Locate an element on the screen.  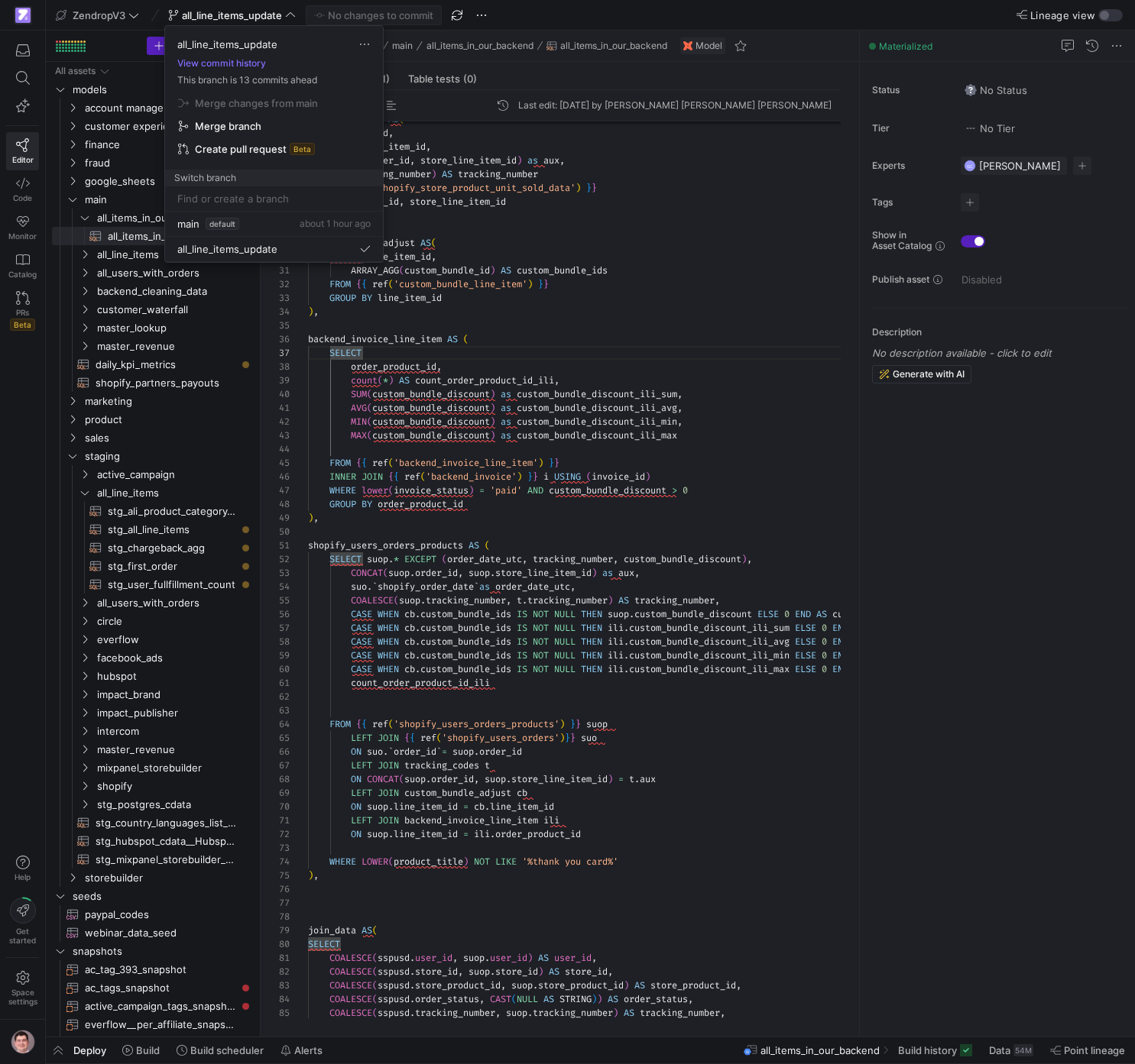
span: Merge branch is located at coordinates (228, 126).